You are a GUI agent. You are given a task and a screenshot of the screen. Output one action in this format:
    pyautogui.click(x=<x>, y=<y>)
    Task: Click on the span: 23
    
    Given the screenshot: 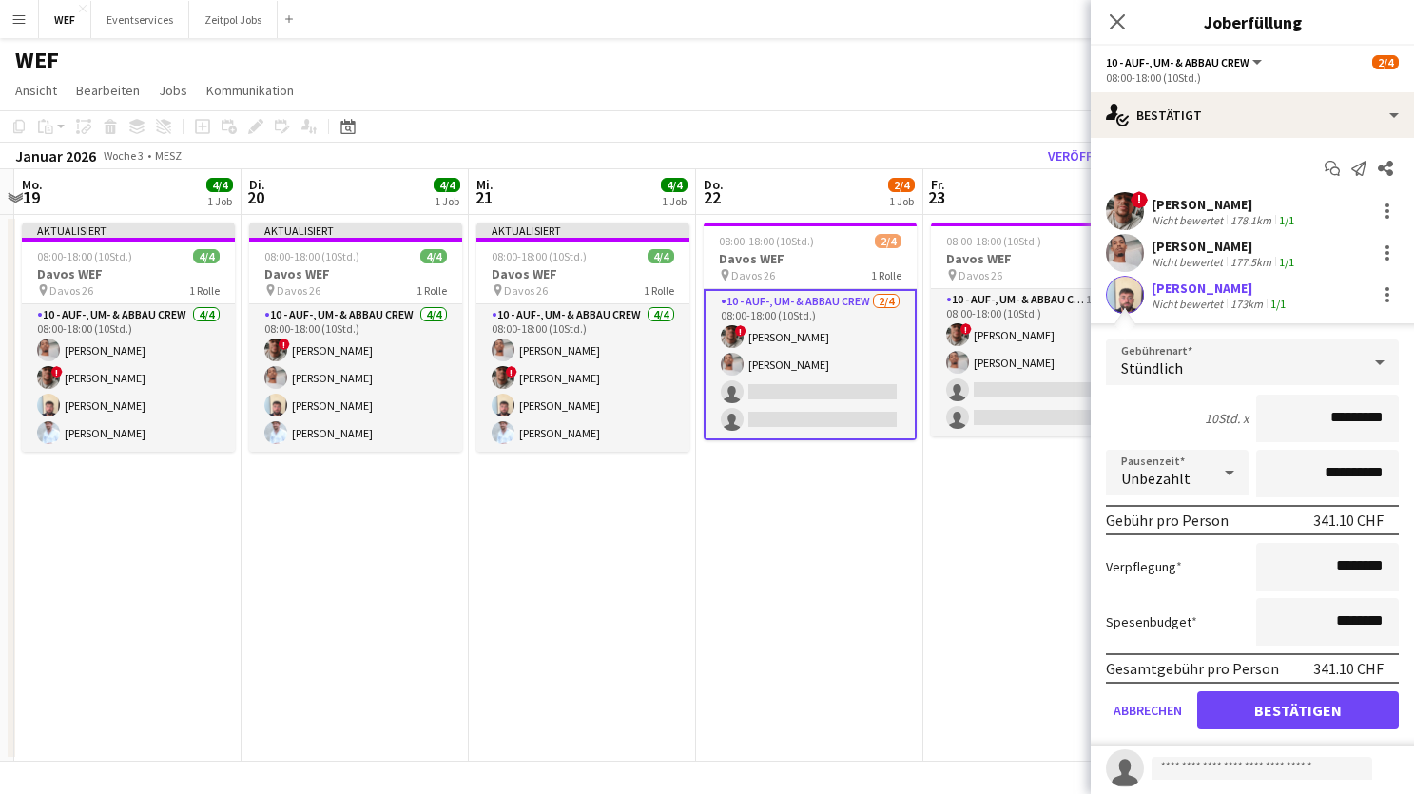 What is the action you would take?
    pyautogui.click(x=936, y=197)
    